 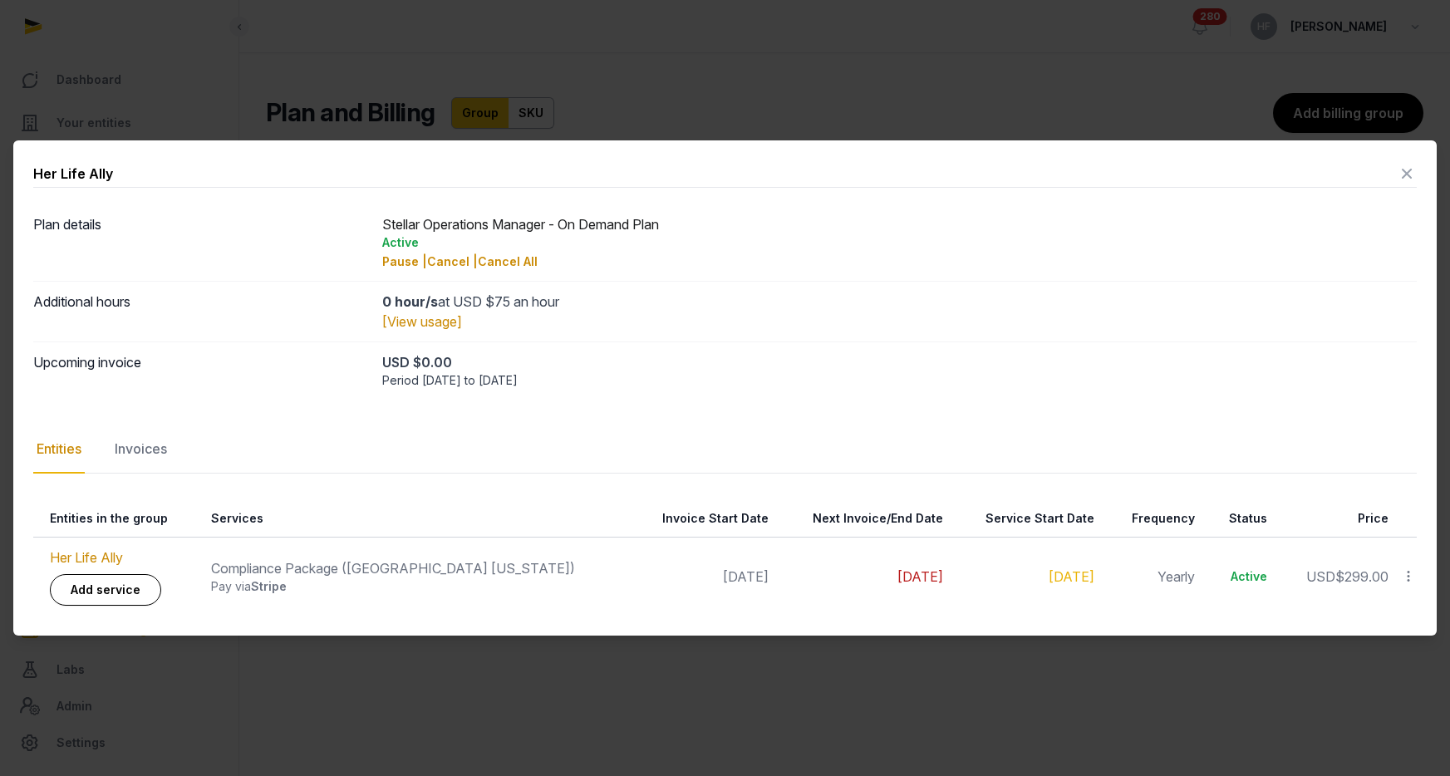 I want to click on td: Yearly, so click(x=1154, y=577).